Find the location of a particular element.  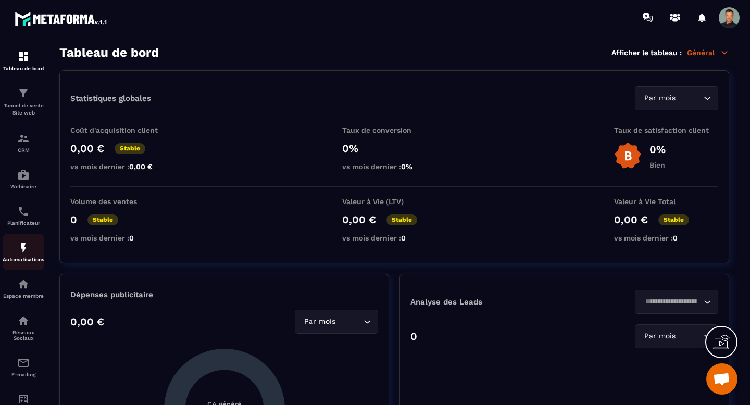

p: Automatisations is located at coordinates (23, 259).